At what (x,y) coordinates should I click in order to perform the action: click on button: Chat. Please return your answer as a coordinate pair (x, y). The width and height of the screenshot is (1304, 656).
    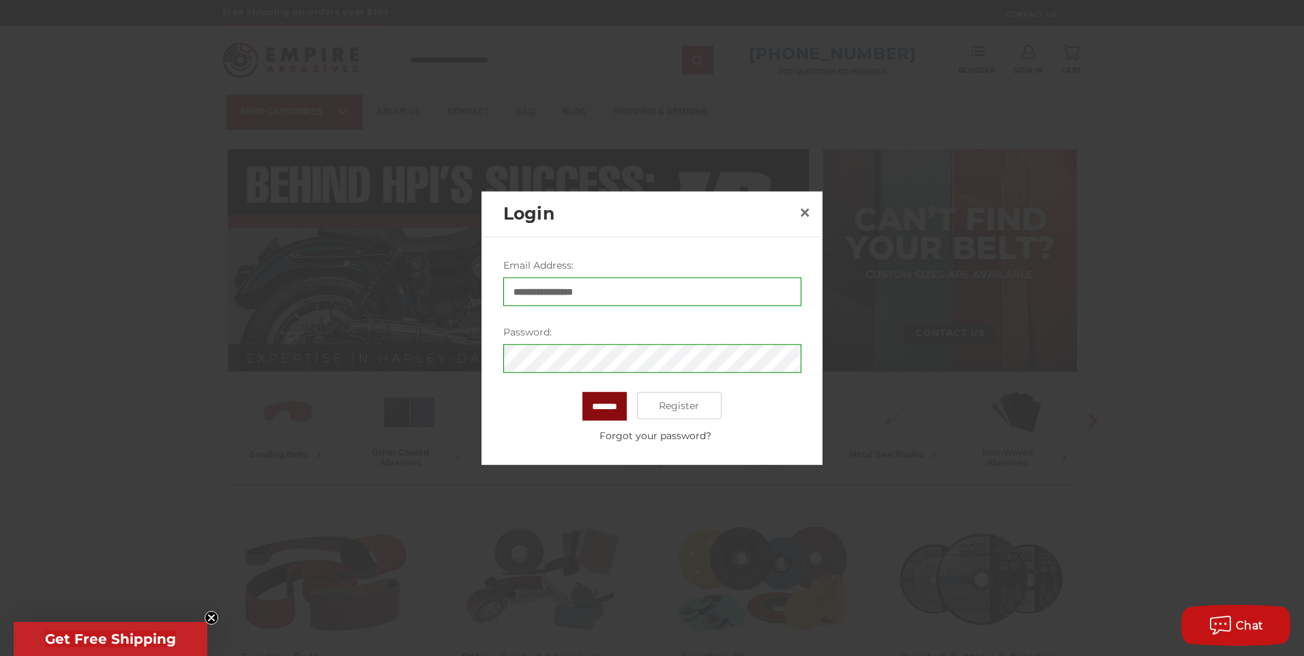
    Looking at the image, I should click on (1236, 625).